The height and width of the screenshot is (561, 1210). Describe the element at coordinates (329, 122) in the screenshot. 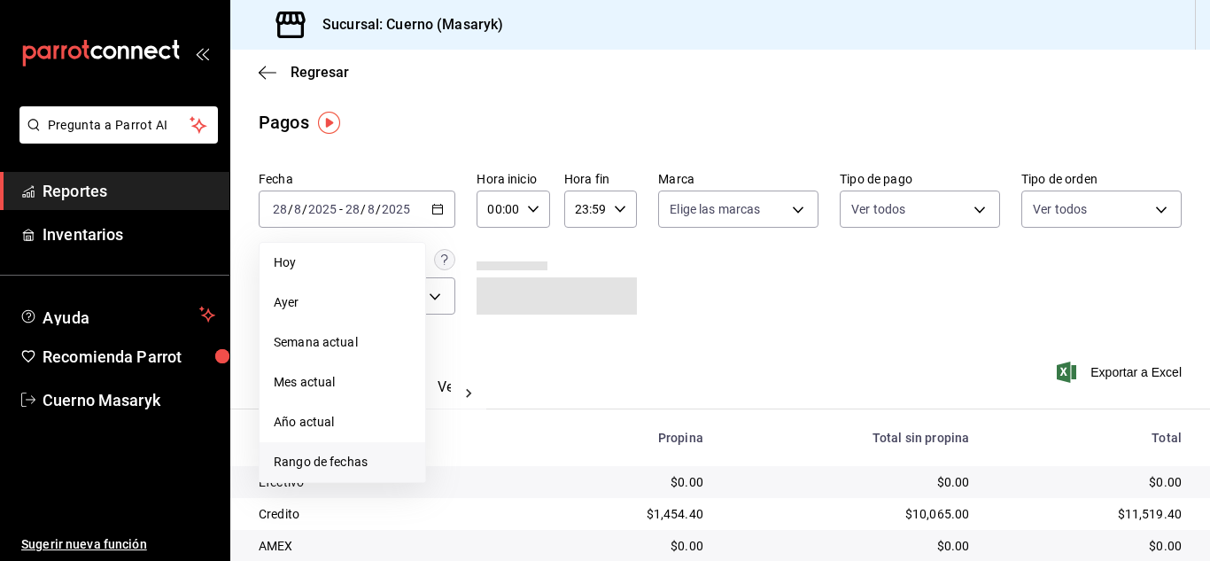

I see `img: Tooltip marker` at that location.